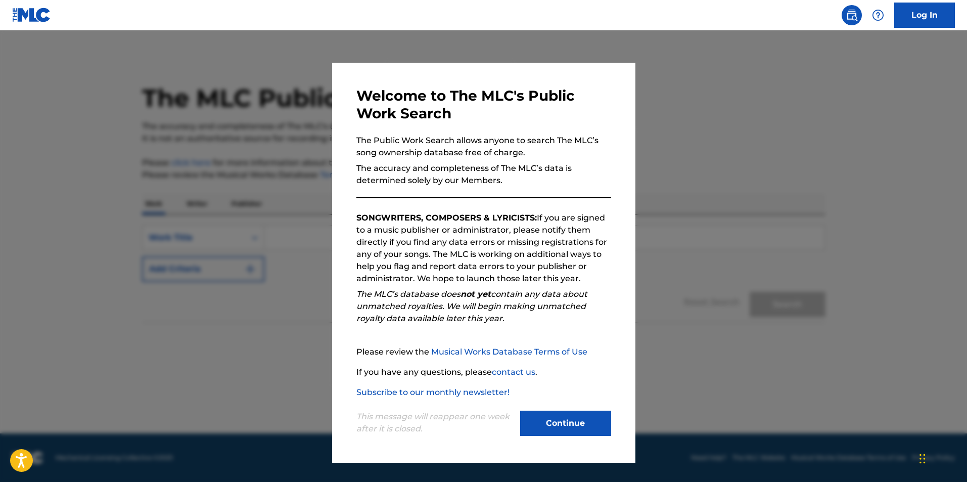 Image resolution: width=967 pixels, height=482 pixels. What do you see at coordinates (433, 392) in the screenshot?
I see `a: Subscribe to our monthly newsletter!` at bounding box center [433, 392].